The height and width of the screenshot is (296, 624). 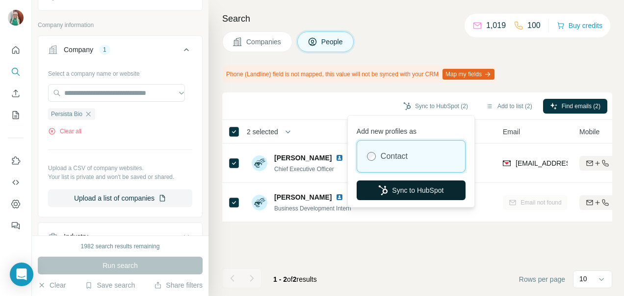 What do you see at coordinates (590, 132) in the screenshot?
I see `span: Mobile` at bounding box center [590, 132].